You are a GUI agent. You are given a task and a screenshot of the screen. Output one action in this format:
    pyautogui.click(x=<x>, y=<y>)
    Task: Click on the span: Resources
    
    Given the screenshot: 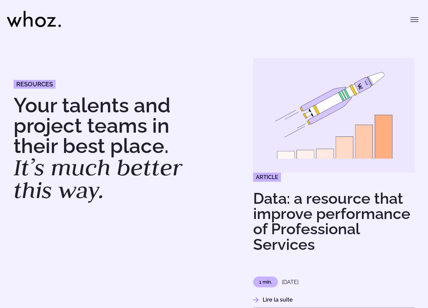 What is the action you would take?
    pyautogui.click(x=35, y=84)
    